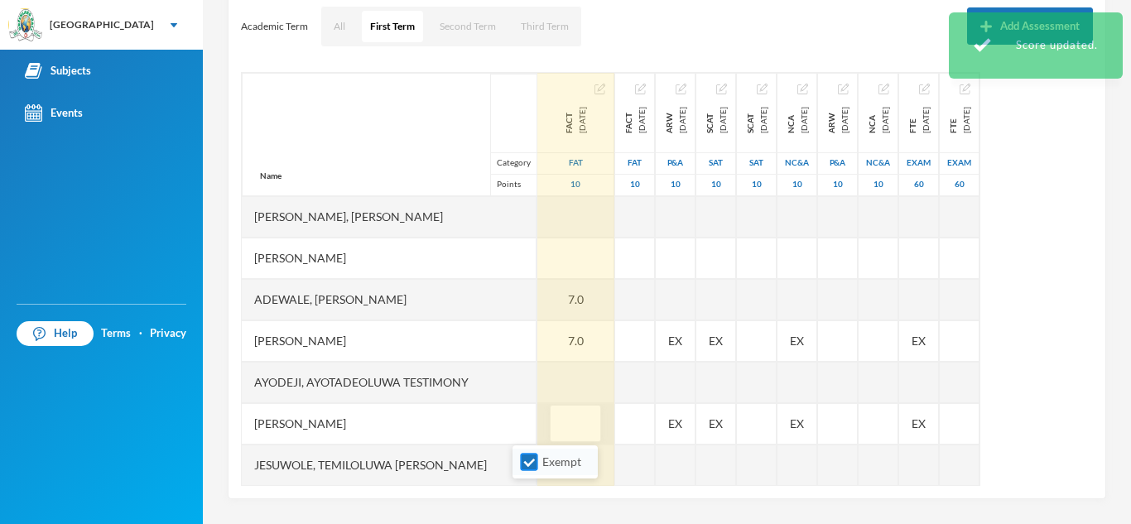  What do you see at coordinates (54, 113) in the screenshot?
I see `div: Events` at bounding box center [54, 113].